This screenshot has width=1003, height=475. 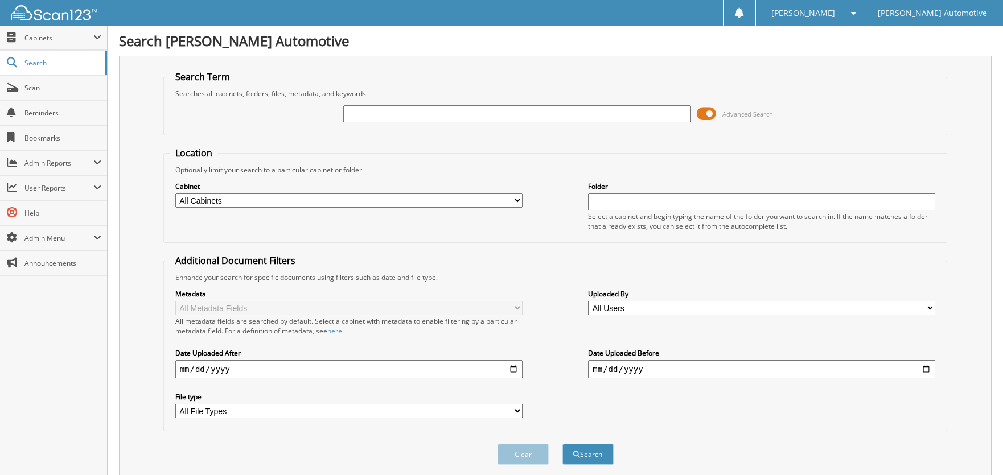 I want to click on img: scan123-logo-white.svg, so click(x=54, y=13).